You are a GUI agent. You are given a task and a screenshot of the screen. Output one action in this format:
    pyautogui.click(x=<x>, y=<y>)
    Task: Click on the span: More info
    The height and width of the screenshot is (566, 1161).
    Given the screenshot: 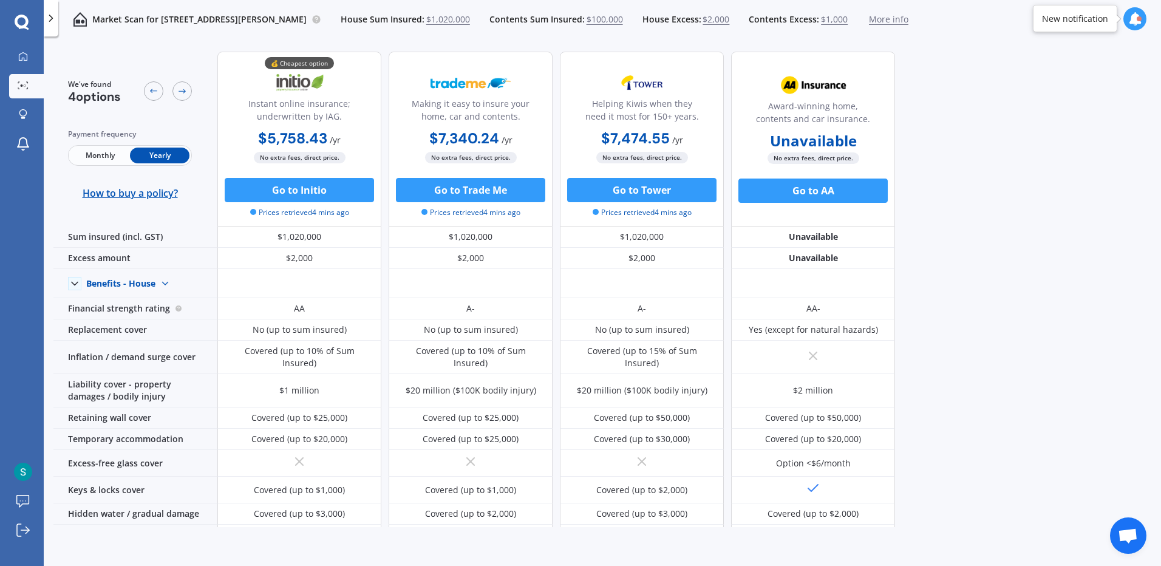 What is the action you would take?
    pyautogui.click(x=889, y=19)
    